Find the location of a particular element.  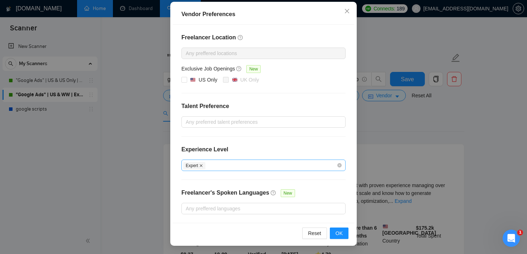

h5: Exclusive Job Openings is located at coordinates (208, 69).